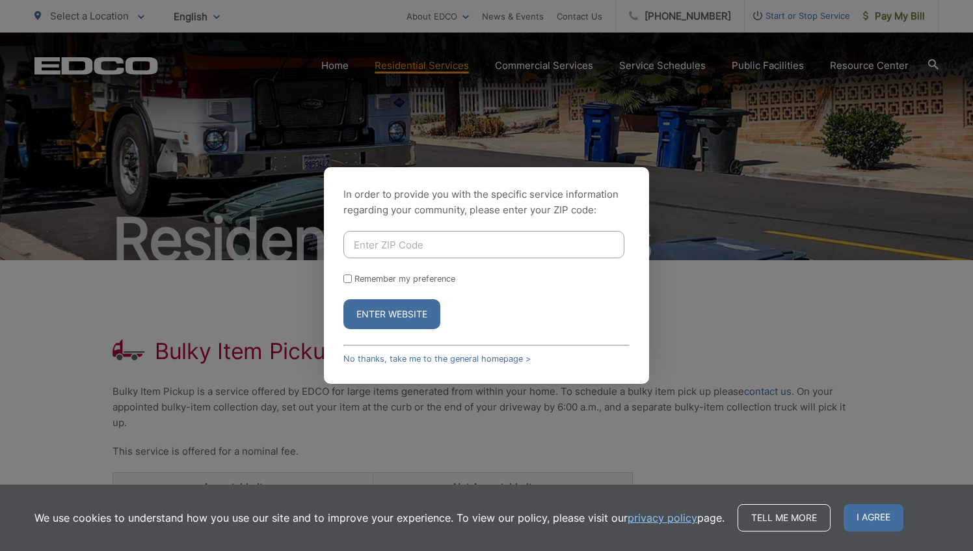 This screenshot has width=973, height=551. What do you see at coordinates (874, 518) in the screenshot?
I see `span: I agree` at bounding box center [874, 518].